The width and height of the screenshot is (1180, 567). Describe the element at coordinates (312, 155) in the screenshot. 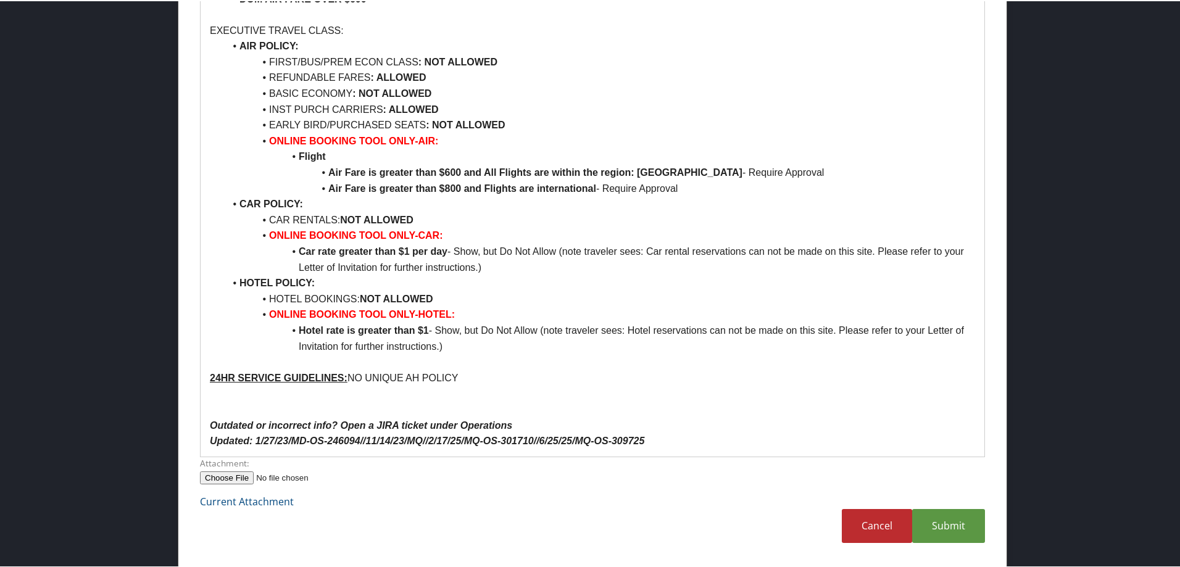

I see `strong: Flight` at that location.